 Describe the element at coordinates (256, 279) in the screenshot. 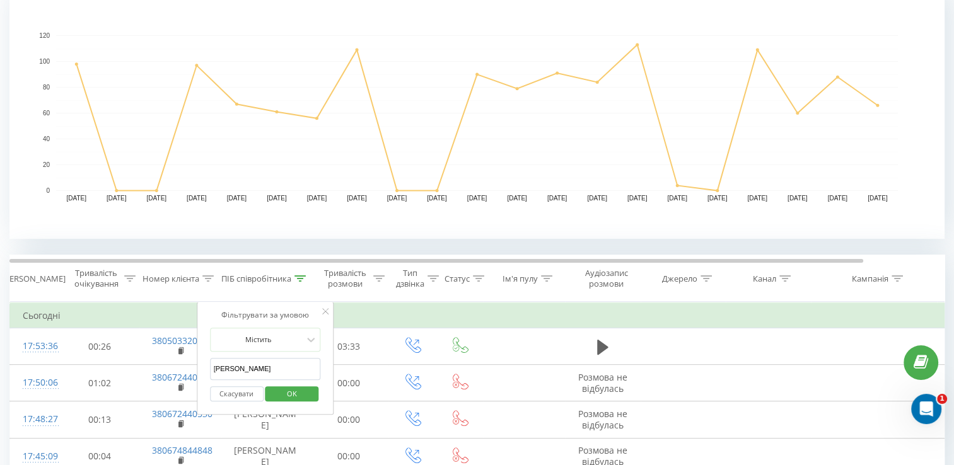

I see `div: ПІБ співробітника` at that location.